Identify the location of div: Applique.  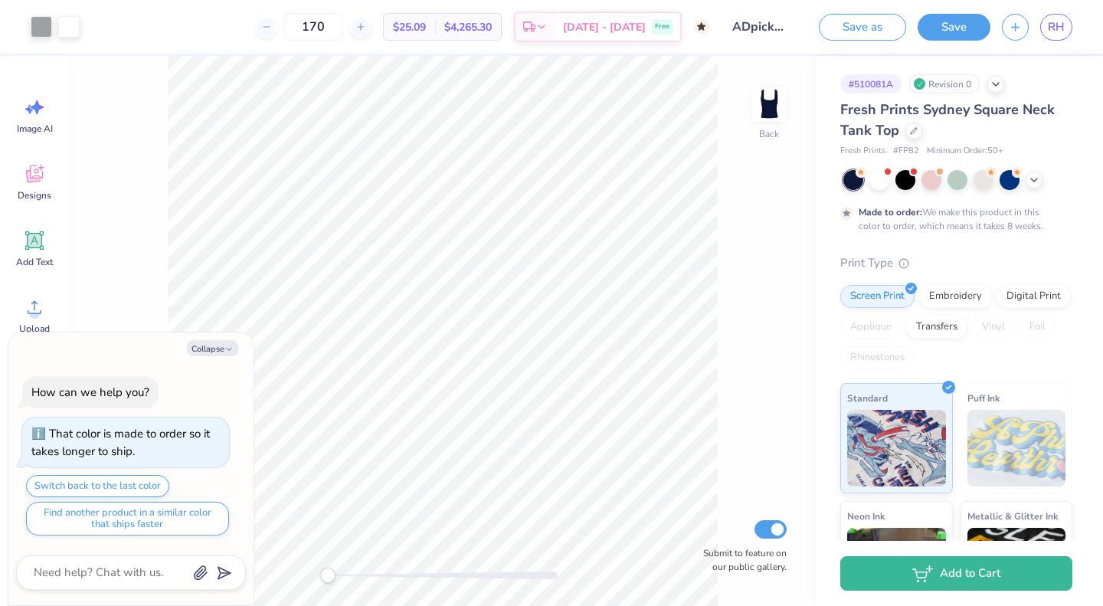
(871, 327).